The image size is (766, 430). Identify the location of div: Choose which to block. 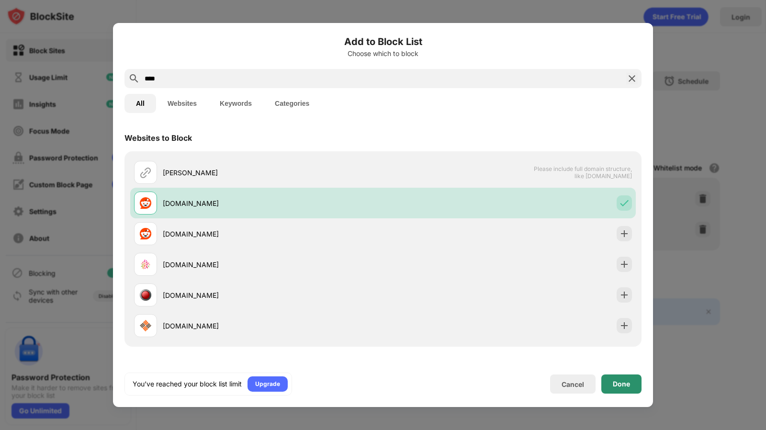
(383, 54).